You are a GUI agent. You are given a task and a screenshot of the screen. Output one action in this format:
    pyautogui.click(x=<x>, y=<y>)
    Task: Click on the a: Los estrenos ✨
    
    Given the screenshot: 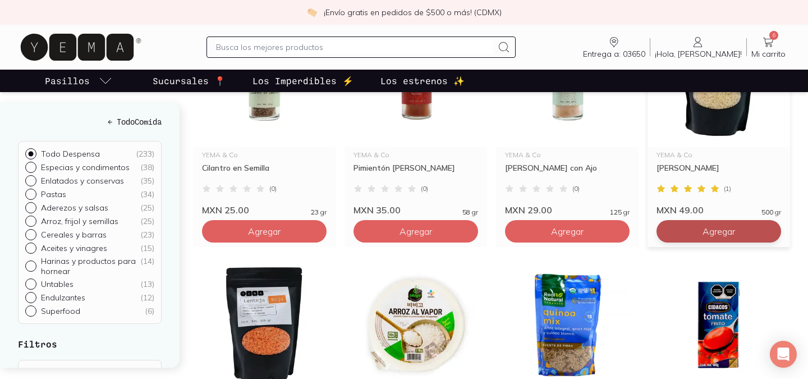 What is the action you would take?
    pyautogui.click(x=423, y=81)
    